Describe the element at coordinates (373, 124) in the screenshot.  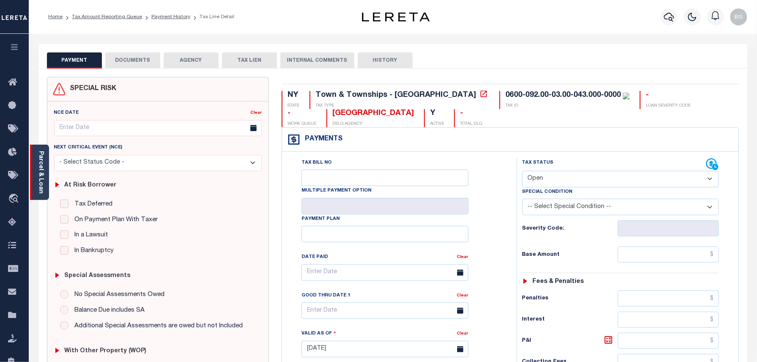
I see `p: DELQ AGENCY` at that location.